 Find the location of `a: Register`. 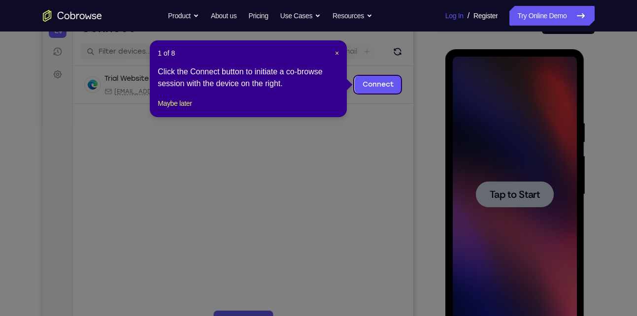

a: Register is located at coordinates (485, 16).